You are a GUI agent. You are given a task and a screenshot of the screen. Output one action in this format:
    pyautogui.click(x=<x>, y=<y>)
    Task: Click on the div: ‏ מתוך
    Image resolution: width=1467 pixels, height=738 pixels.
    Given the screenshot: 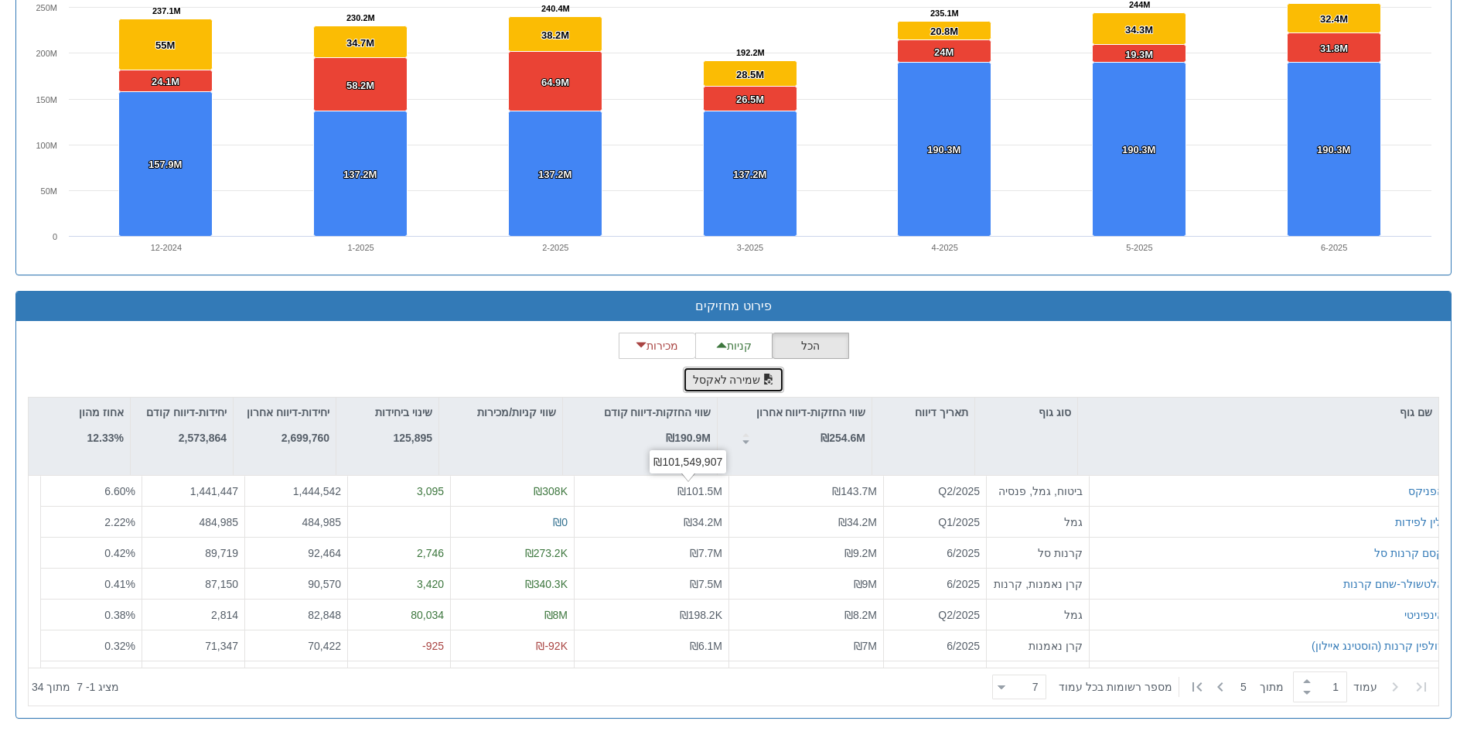 What is the action you would take?
    pyautogui.click(x=1210, y=687)
    